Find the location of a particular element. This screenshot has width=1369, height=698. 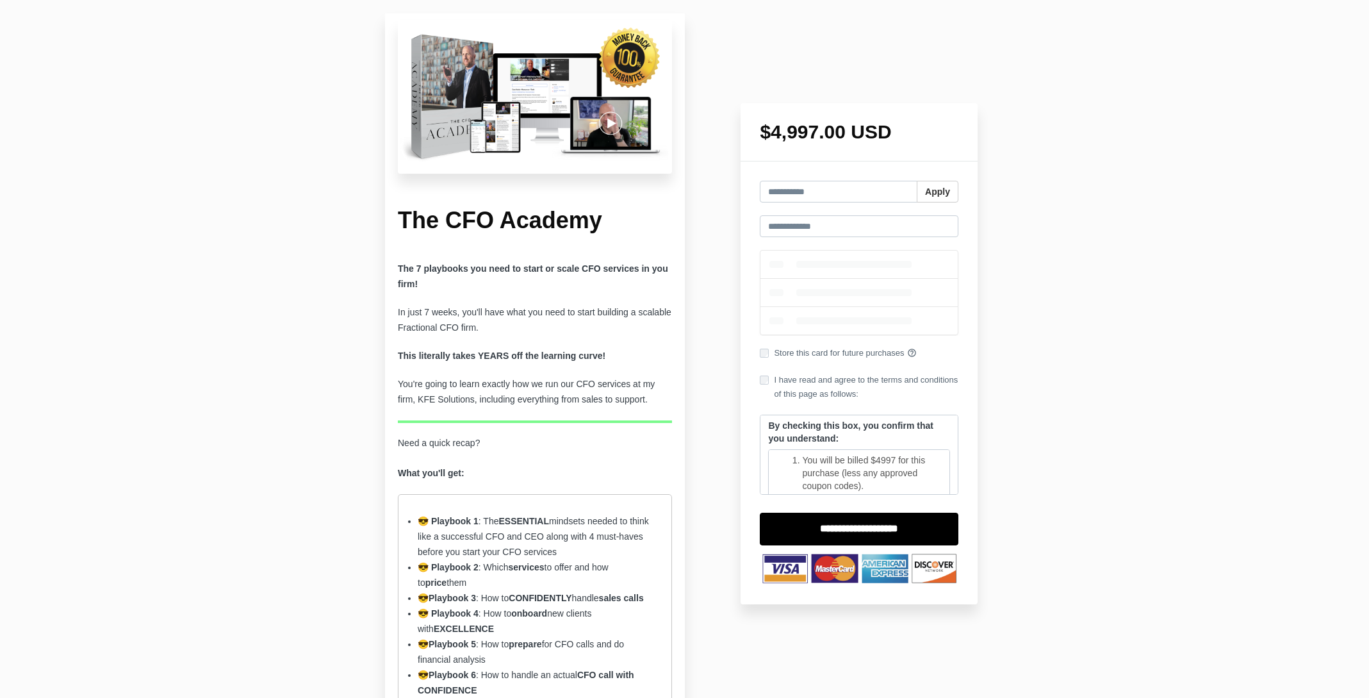

li: You will be billed $4997 for this purchase (less any approved coupon codes). is located at coordinates (872, 473).